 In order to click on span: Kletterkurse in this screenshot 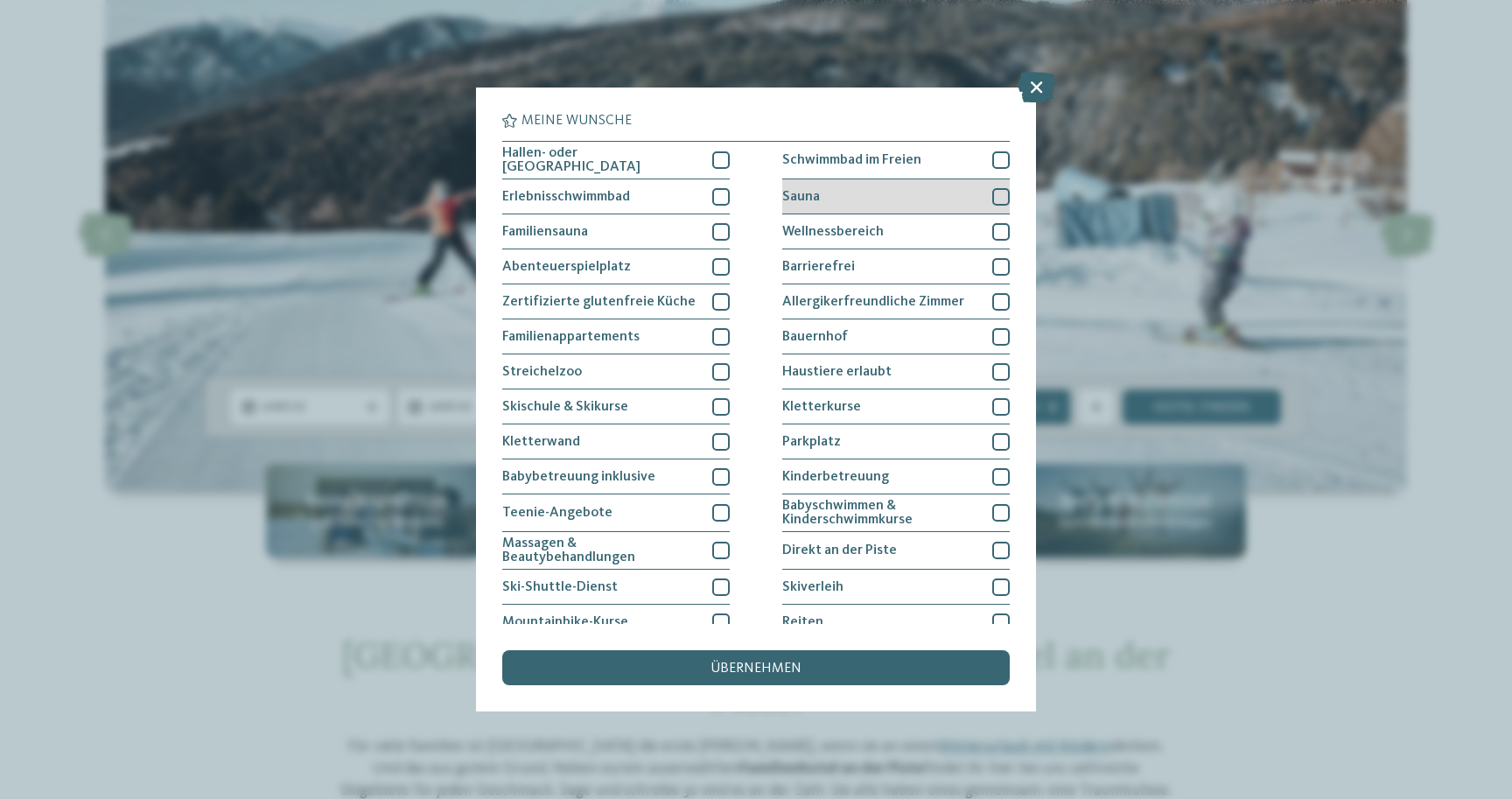, I will do `click(822, 407)`.